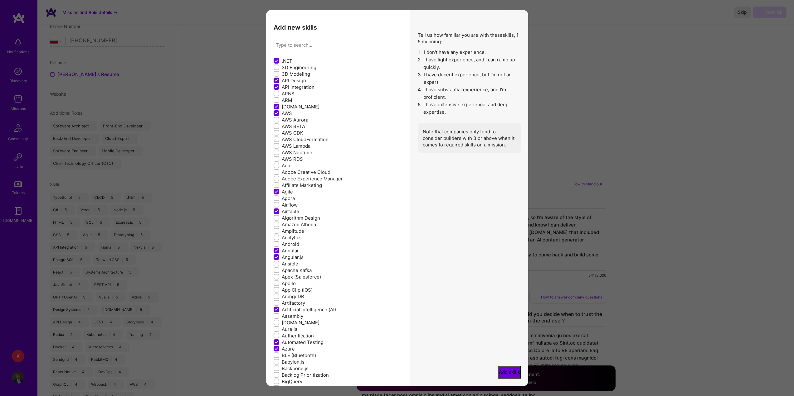 The width and height of the screenshot is (794, 396). I want to click on div: API Design, so click(338, 80).